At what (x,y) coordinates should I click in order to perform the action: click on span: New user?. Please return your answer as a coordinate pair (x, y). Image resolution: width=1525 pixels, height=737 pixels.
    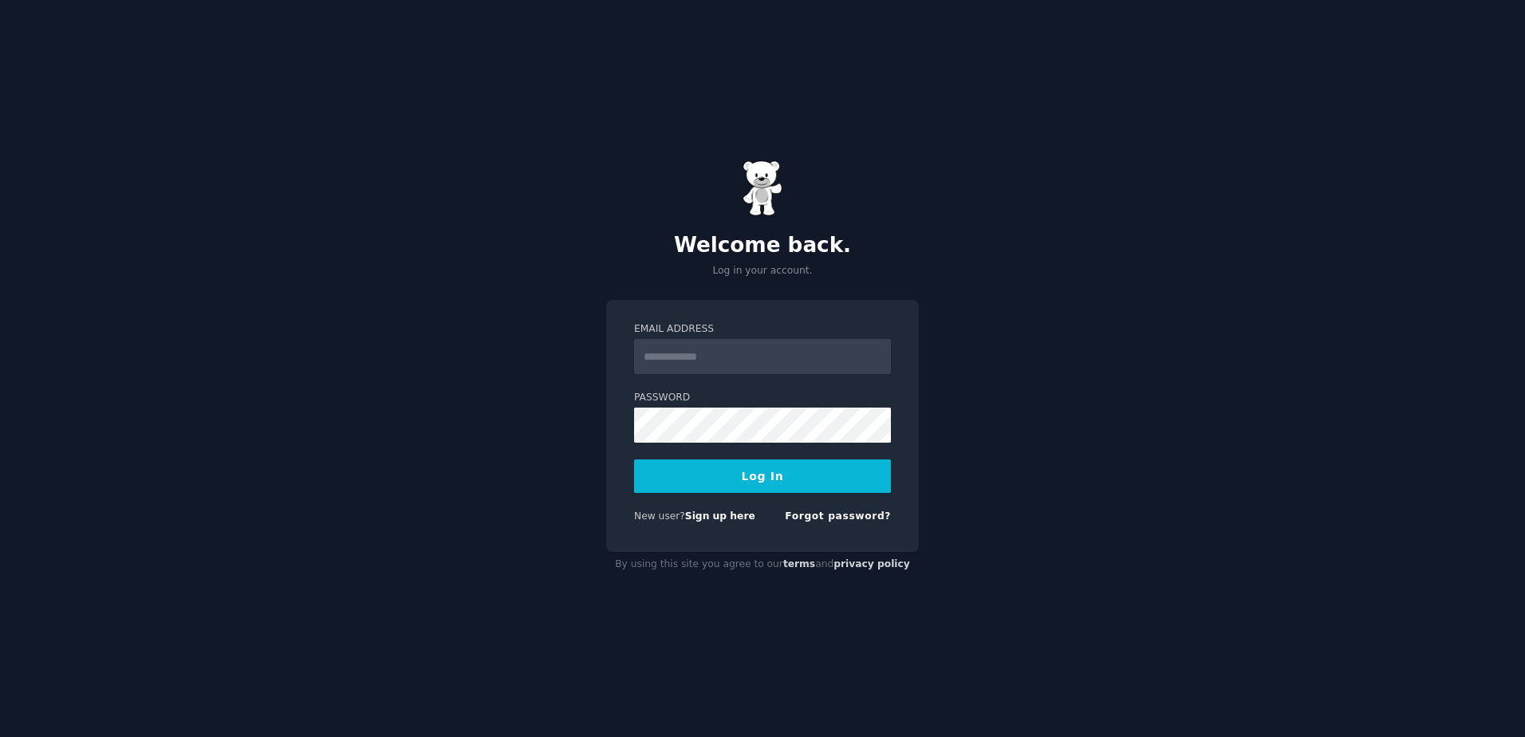
    Looking at the image, I should click on (659, 516).